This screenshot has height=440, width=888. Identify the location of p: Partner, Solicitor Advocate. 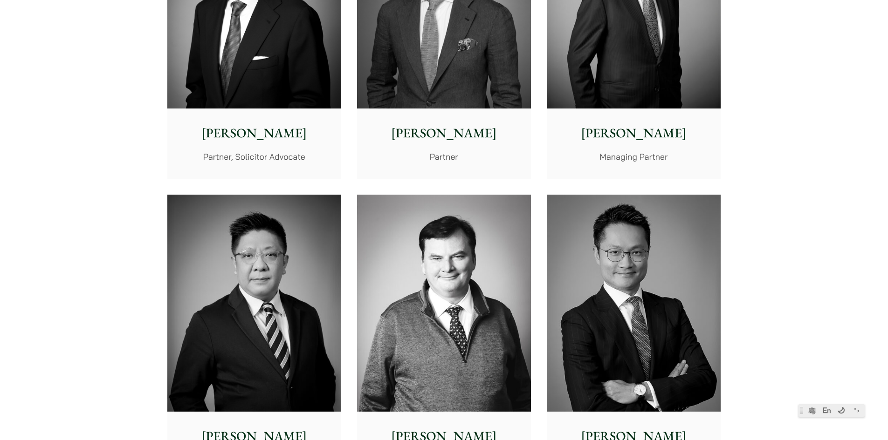
(254, 157).